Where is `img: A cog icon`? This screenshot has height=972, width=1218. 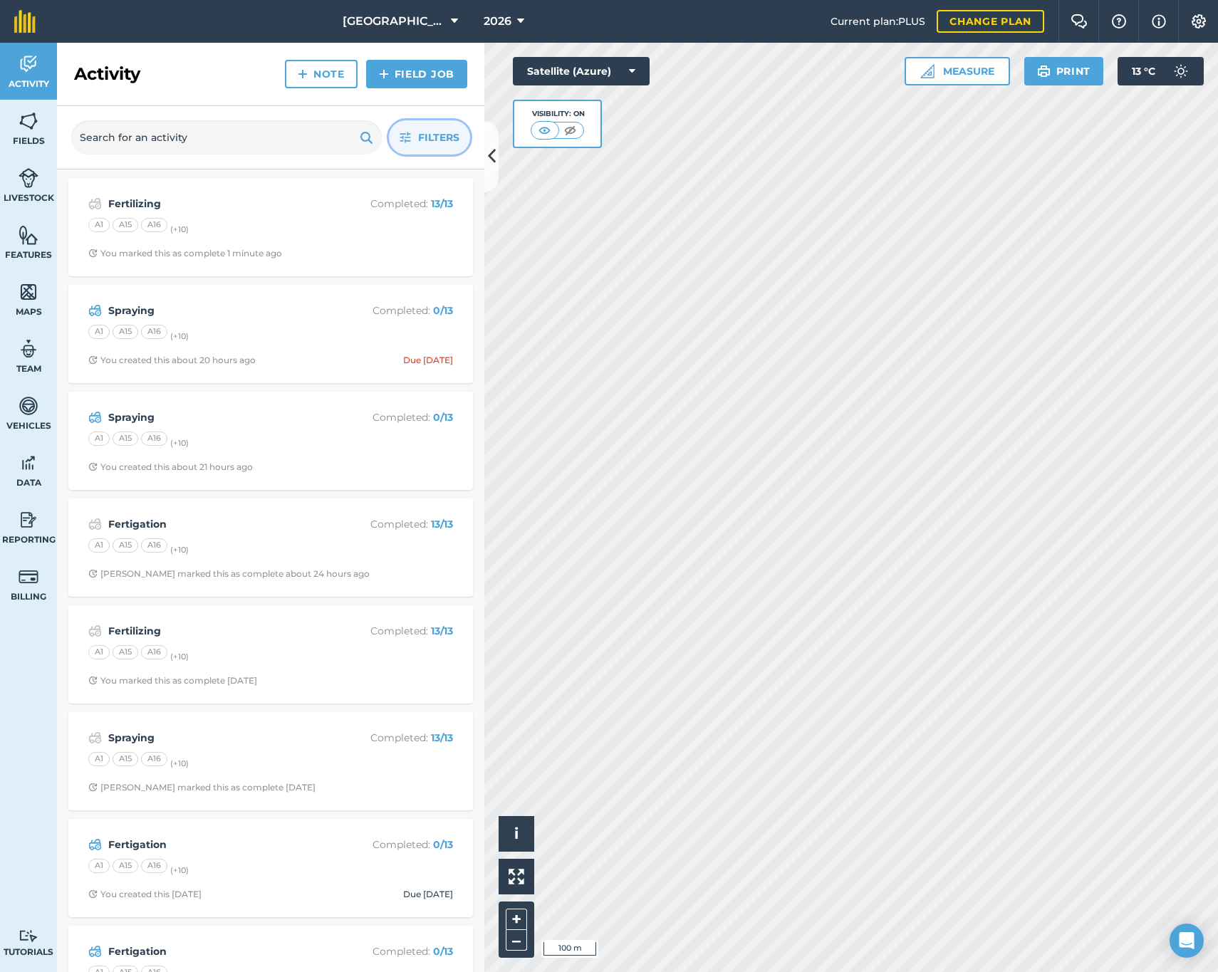
img: A cog icon is located at coordinates (1199, 21).